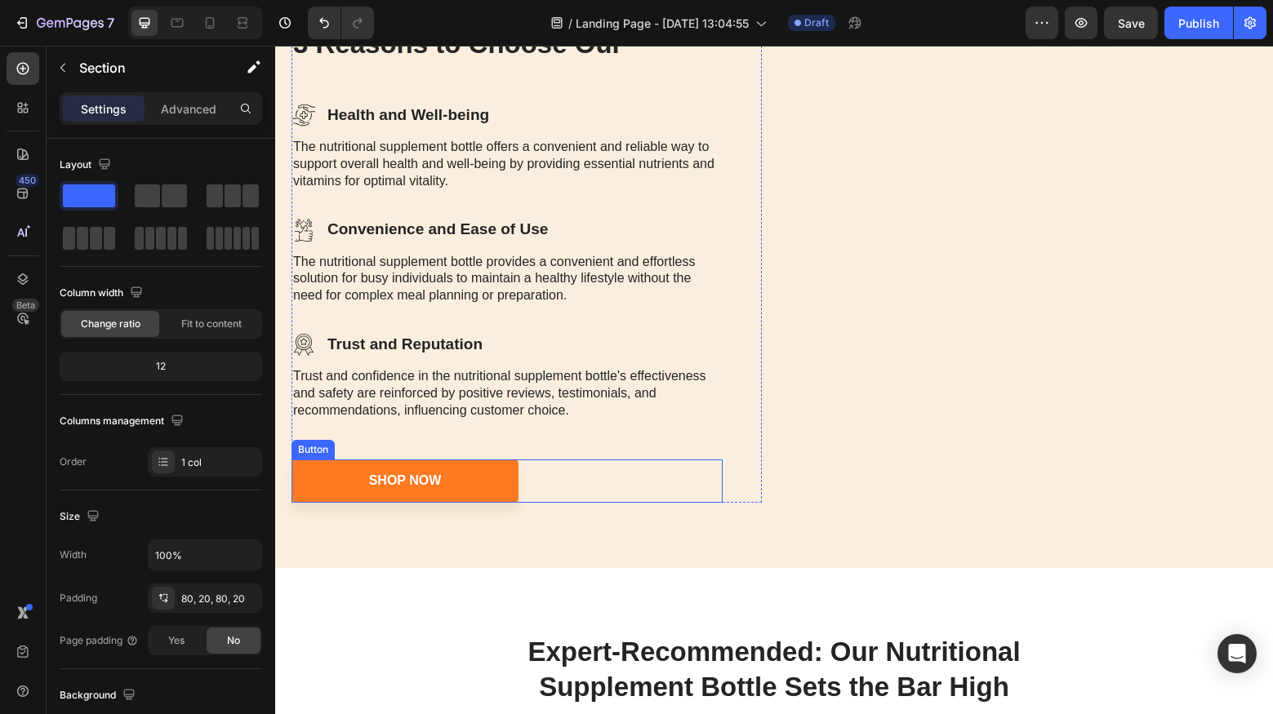 This screenshot has width=1273, height=714. Describe the element at coordinates (232, 233) in the screenshot. I see `p: The nutritional supplement bottle provides a convenient and effortless solution for busy individu...` at that location.